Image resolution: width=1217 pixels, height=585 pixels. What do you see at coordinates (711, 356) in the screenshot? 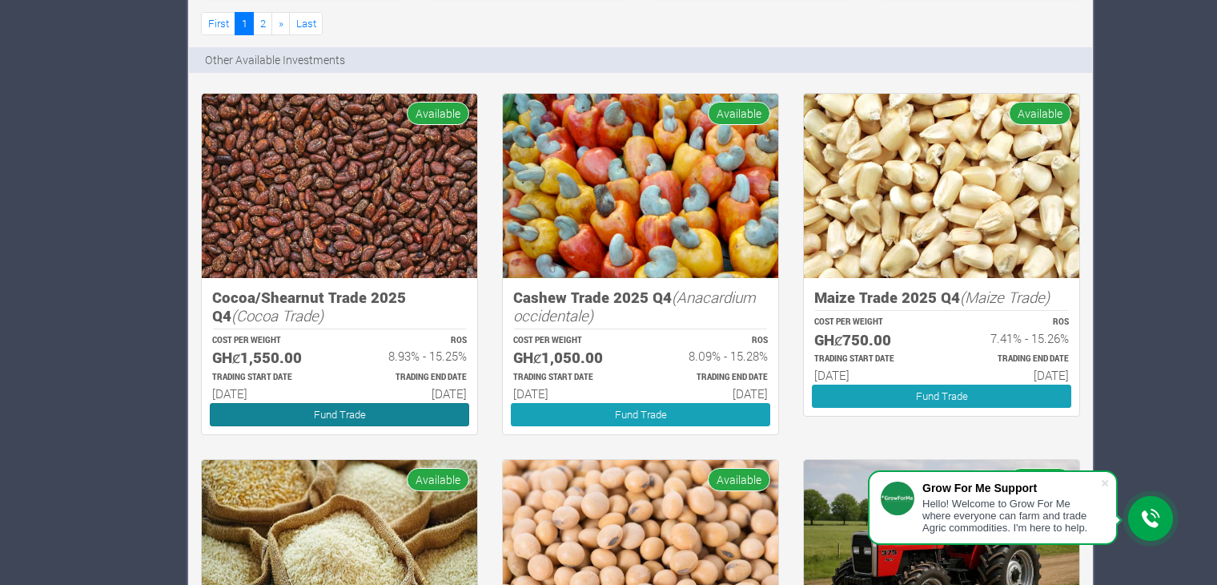
I see `h6: 8.09% - 15.28%` at bounding box center [711, 356].